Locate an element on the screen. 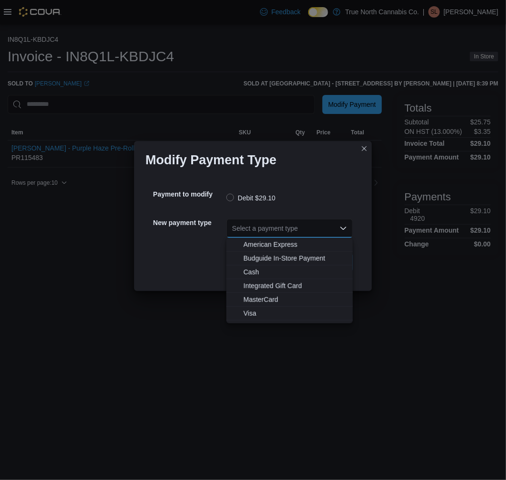  span: American Express is located at coordinates (295, 245).